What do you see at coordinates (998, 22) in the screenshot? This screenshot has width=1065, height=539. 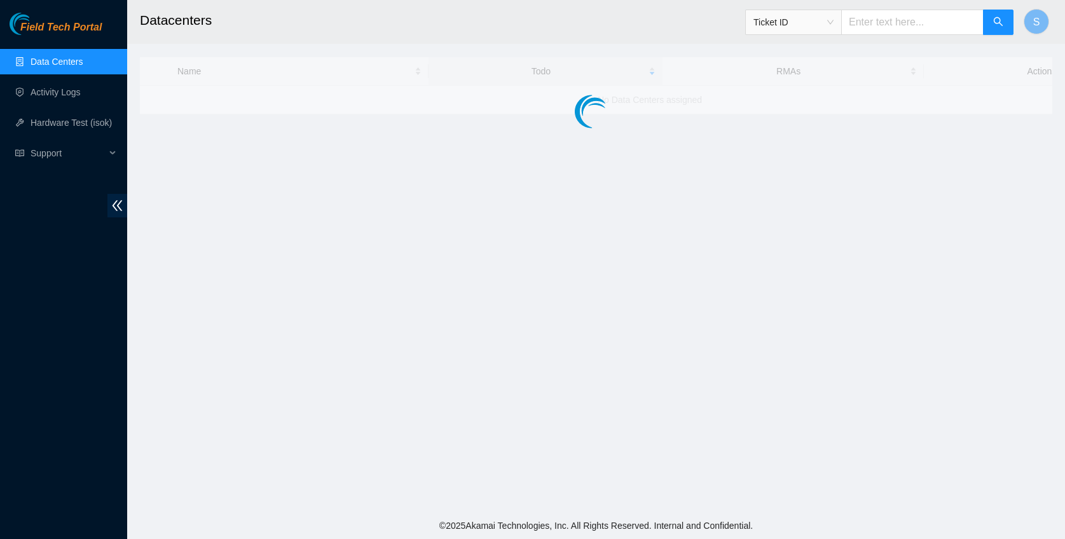 I see `span: search` at bounding box center [998, 22].